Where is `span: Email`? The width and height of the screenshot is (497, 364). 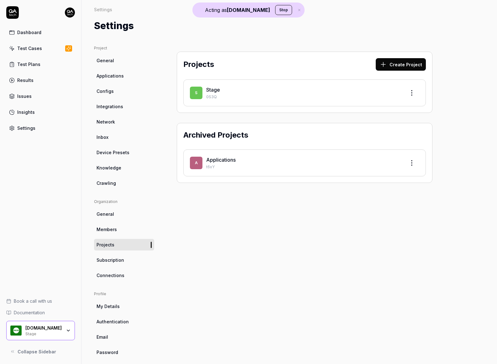 span: Email is located at coordinates (102, 337).